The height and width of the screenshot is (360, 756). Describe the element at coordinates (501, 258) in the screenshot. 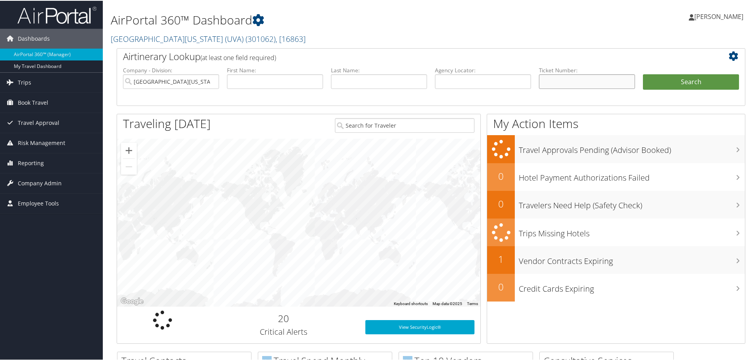

I see `h2: 1` at that location.